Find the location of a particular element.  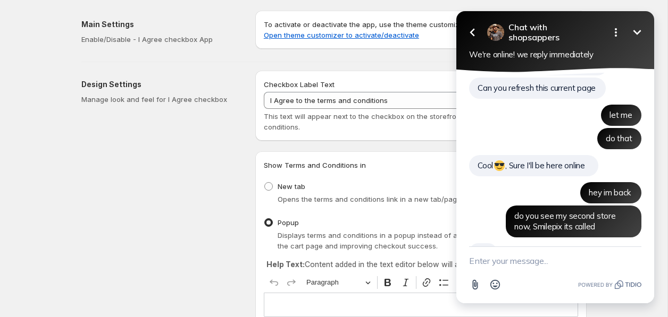

p: Manage look and feel for I Agree checkbox is located at coordinates (160, 99).